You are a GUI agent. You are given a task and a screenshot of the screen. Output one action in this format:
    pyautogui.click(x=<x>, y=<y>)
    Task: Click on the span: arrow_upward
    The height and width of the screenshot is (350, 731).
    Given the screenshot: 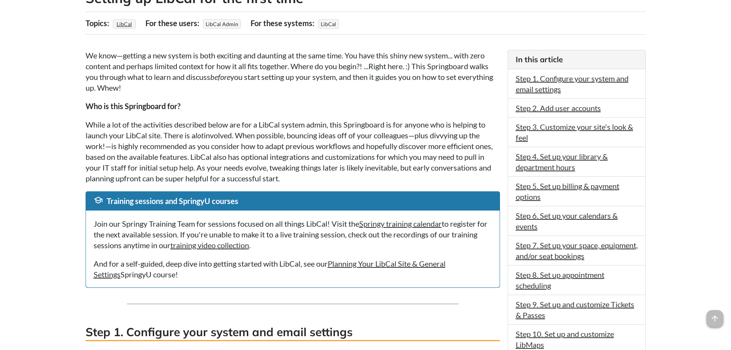 What is the action you would take?
    pyautogui.click(x=715, y=318)
    